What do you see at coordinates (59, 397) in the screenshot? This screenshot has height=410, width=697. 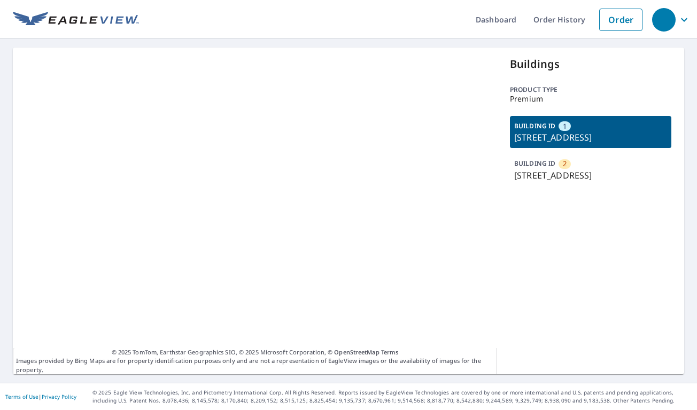 I see `a: Privacy Policy` at bounding box center [59, 397].